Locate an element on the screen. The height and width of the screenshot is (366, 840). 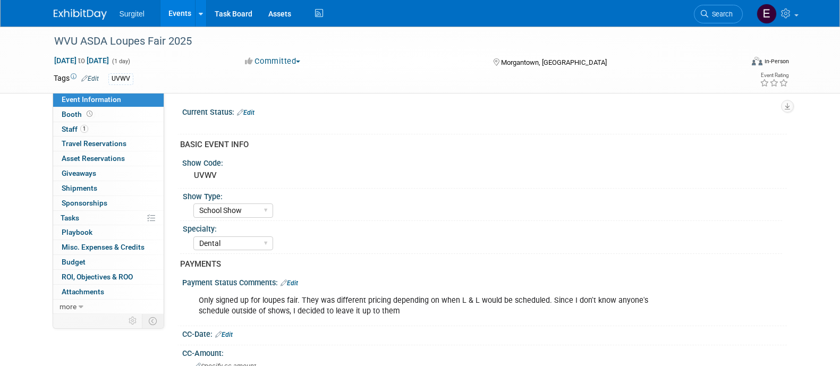
a: ROI, Objectives & ROO is located at coordinates (108, 277).